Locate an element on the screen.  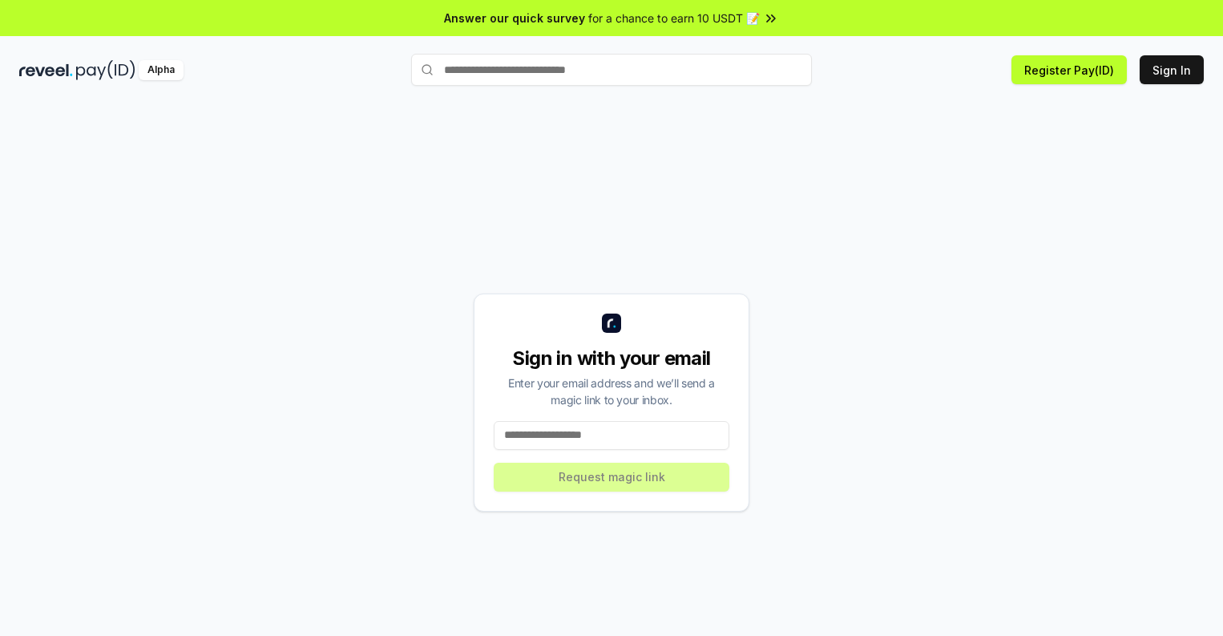
div: Alpha is located at coordinates (161, 70).